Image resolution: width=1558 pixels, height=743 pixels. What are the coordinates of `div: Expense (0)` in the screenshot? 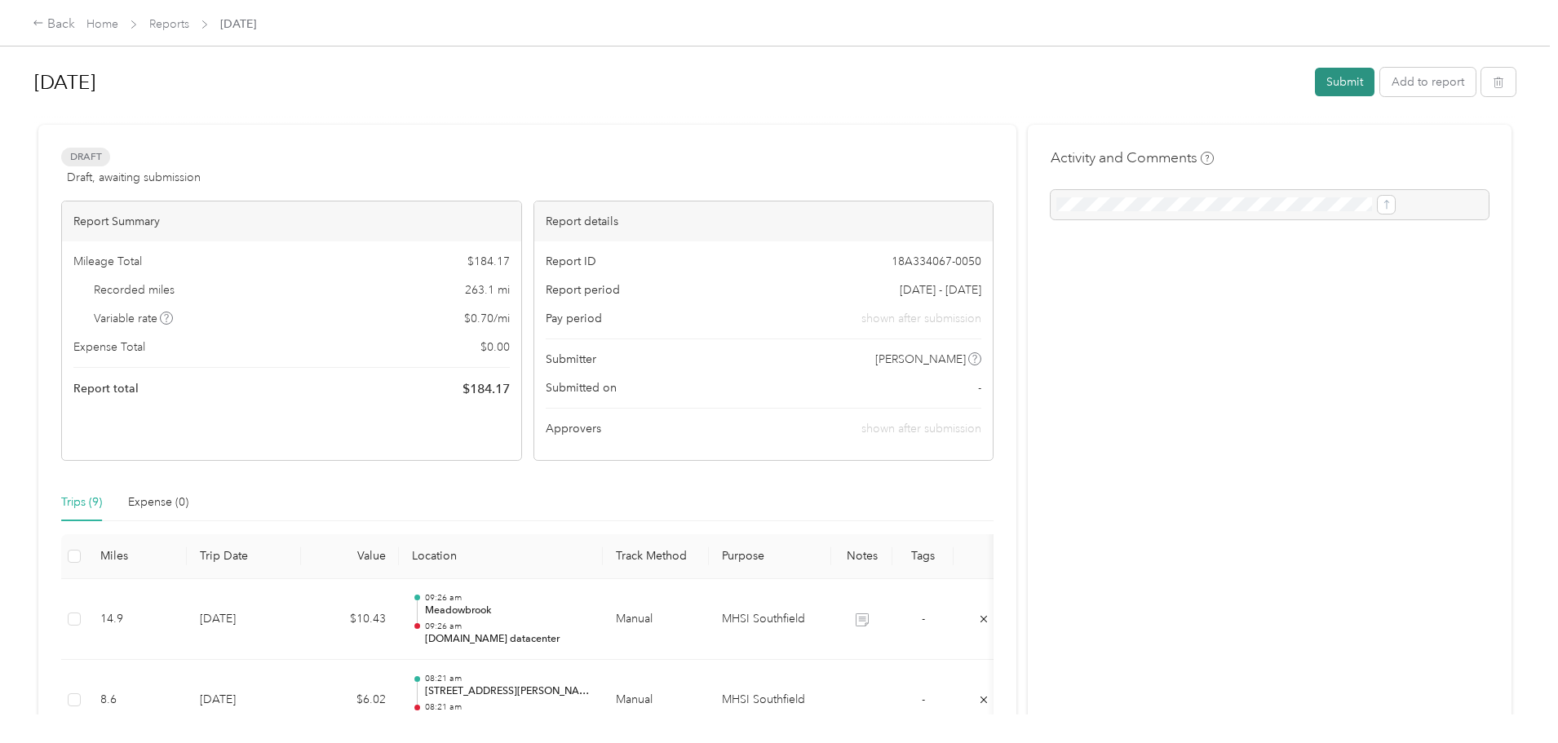 It's located at (158, 503).